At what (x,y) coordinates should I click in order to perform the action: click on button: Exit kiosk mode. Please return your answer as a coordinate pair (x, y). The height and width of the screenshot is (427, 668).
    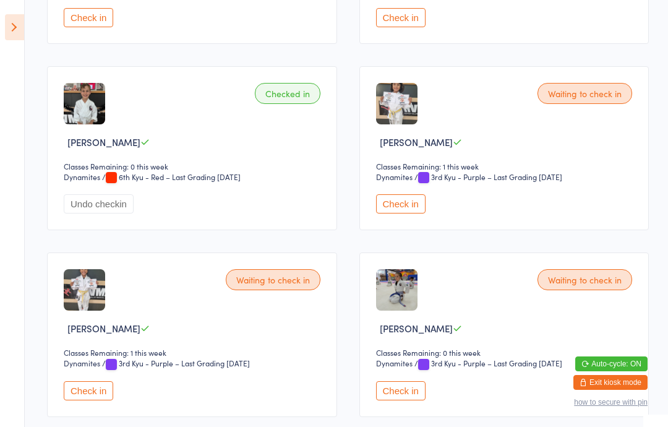
    Looking at the image, I should click on (611, 382).